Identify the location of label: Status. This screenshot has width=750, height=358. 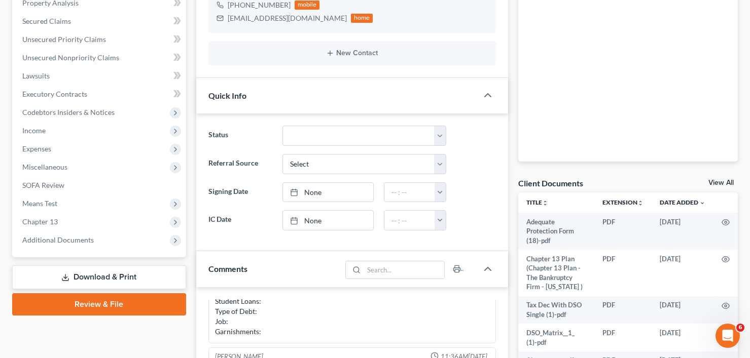
(240, 136).